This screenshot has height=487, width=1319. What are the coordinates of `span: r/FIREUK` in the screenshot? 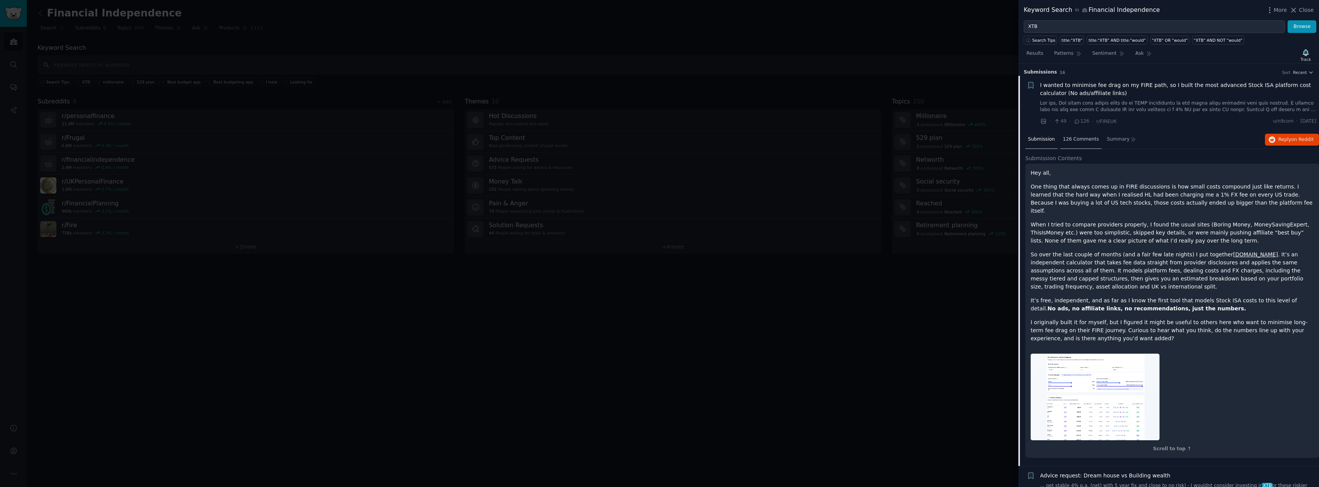 It's located at (1106, 122).